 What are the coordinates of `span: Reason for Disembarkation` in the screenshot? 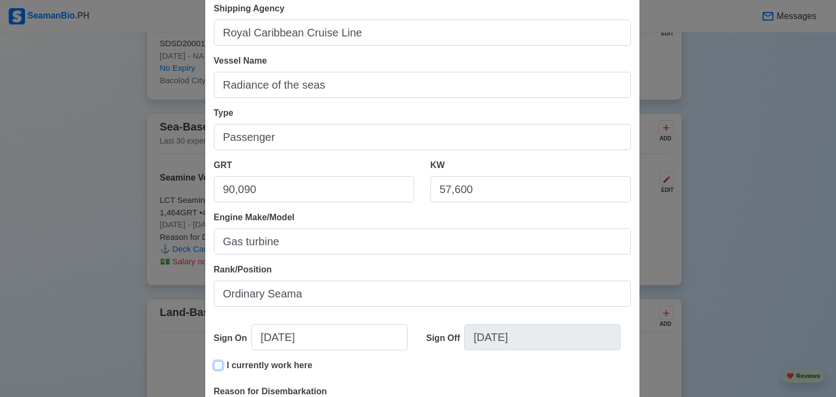 It's located at (270, 391).